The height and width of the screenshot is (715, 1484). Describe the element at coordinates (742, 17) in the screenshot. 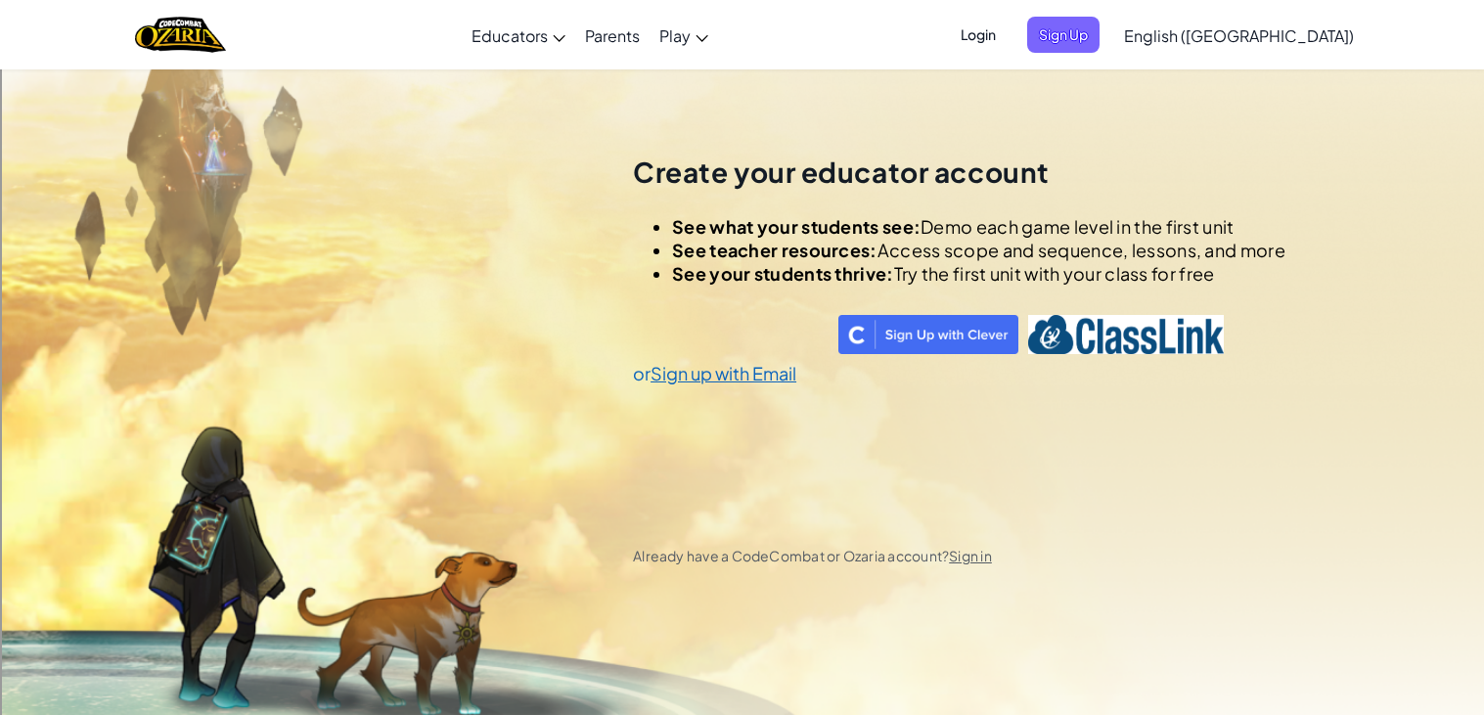

I see `div: Sort A > Z` at that location.